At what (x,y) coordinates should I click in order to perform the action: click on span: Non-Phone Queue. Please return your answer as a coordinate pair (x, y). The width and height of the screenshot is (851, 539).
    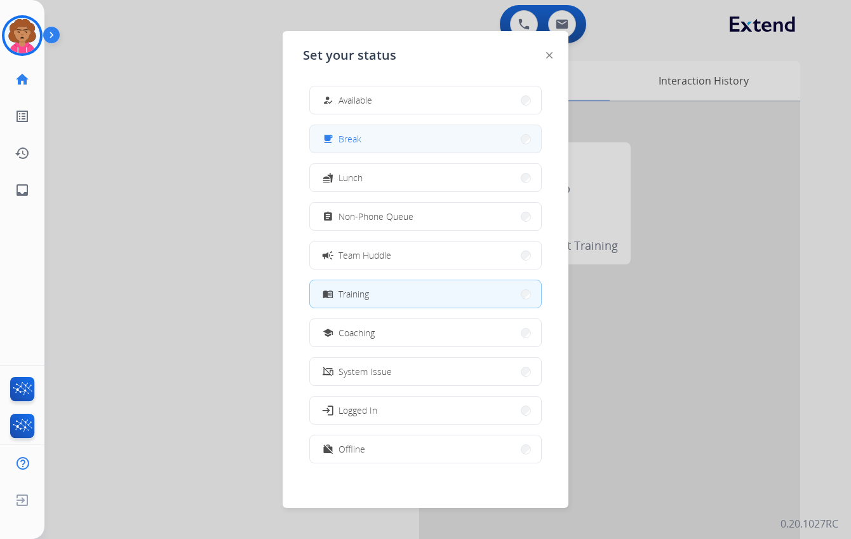
    Looking at the image, I should click on (376, 216).